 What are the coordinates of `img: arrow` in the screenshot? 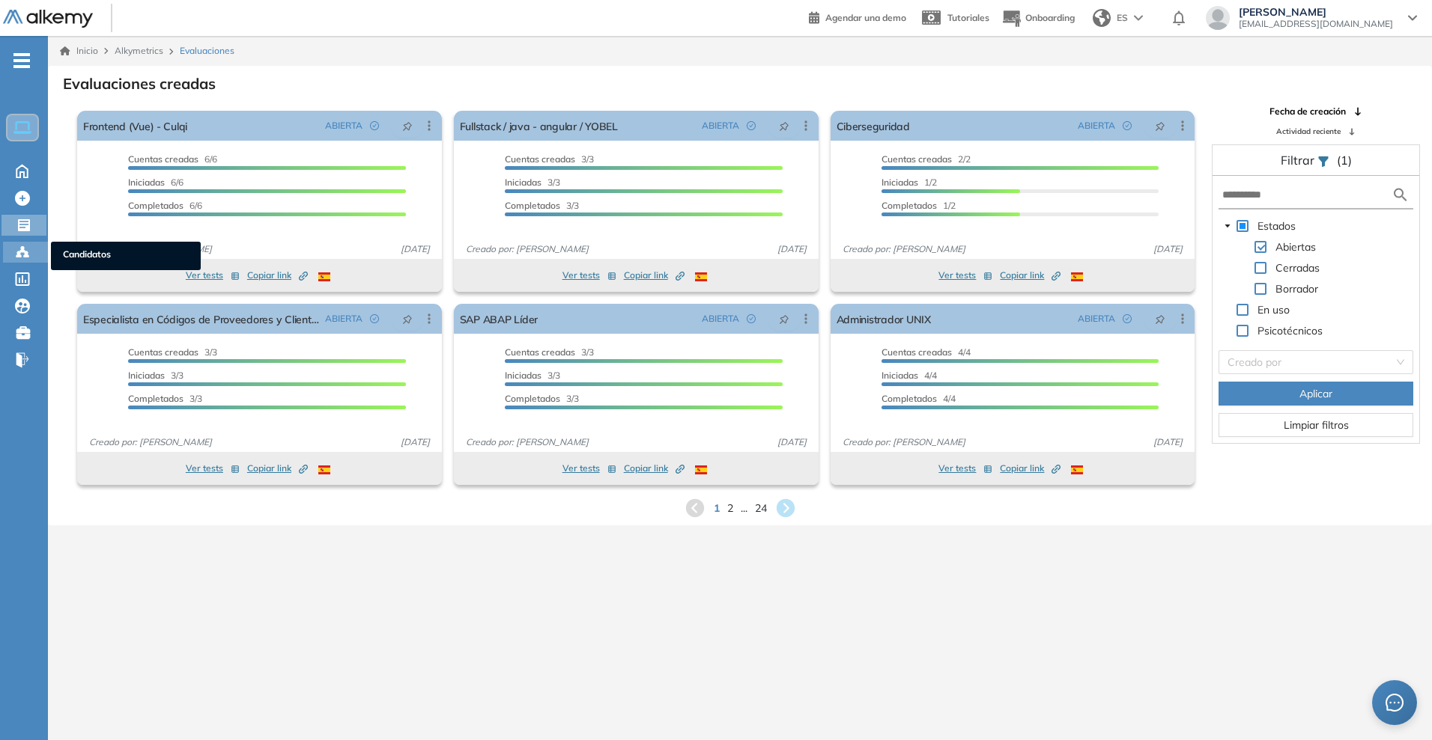 It's located at (1138, 18).